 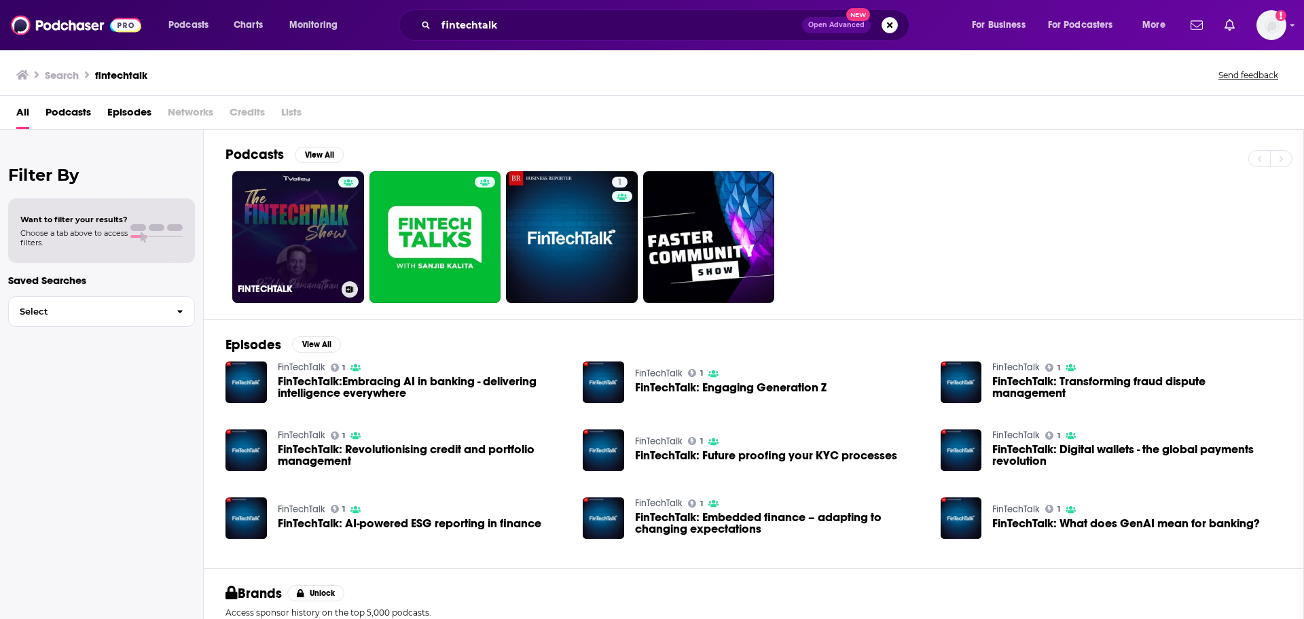 I want to click on span: For Business, so click(x=999, y=25).